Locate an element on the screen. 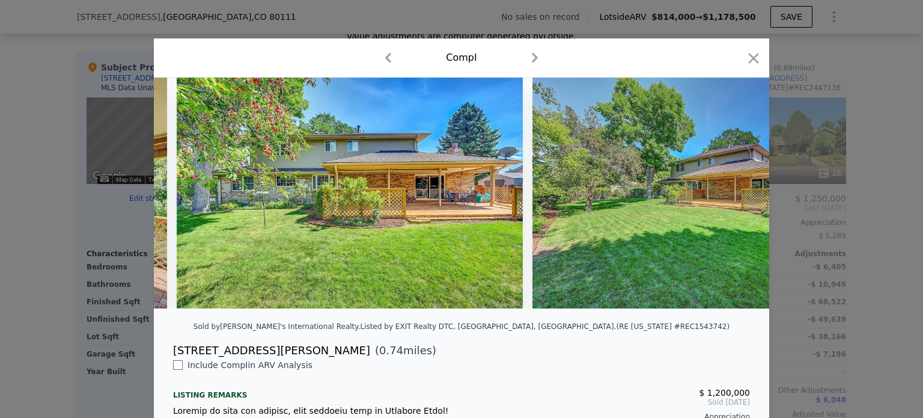 The width and height of the screenshot is (923, 418). span: Include Comp I in ARV Analysis is located at coordinates (250, 365).